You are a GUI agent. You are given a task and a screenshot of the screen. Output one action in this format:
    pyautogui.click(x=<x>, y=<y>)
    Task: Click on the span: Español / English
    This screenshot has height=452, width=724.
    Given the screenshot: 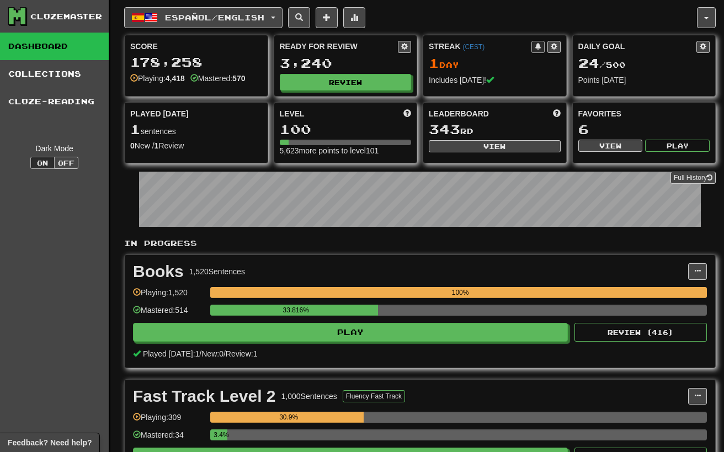 What is the action you would take?
    pyautogui.click(x=215, y=17)
    